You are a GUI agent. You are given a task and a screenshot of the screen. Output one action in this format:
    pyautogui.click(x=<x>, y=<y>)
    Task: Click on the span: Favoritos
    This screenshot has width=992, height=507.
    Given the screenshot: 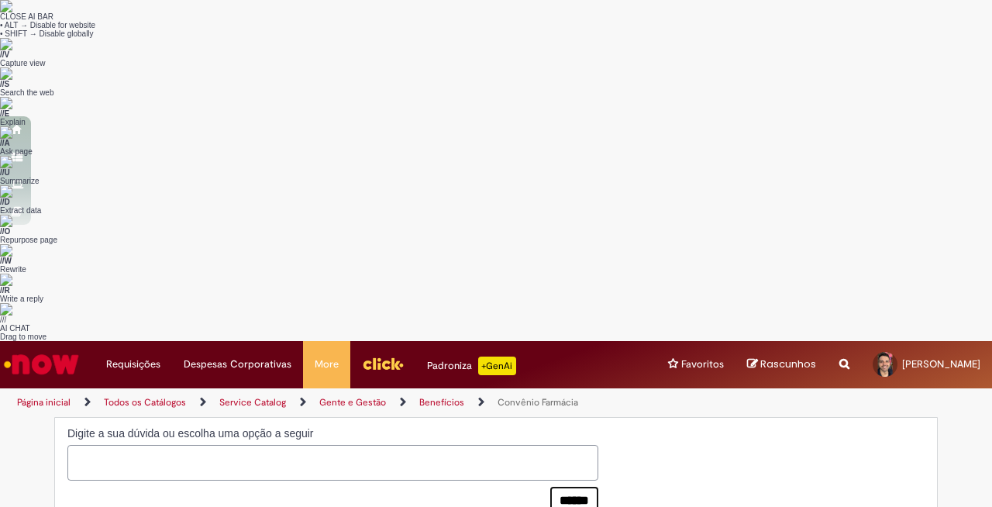 What is the action you would take?
    pyautogui.click(x=702, y=364)
    